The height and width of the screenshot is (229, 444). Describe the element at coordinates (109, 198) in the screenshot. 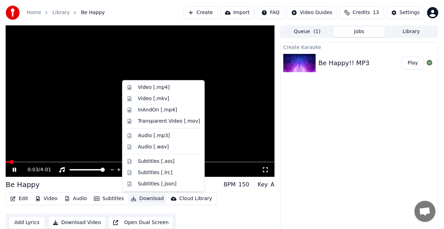

I see `button: Subtitles` at that location.